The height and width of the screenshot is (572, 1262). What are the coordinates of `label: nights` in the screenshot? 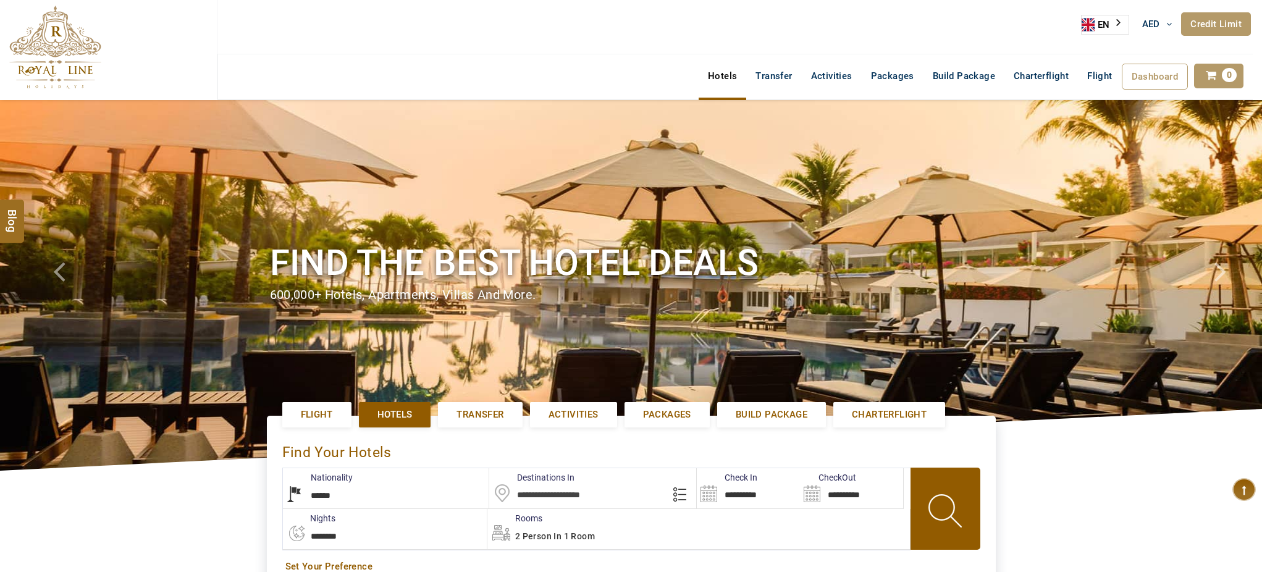 It's located at (309, 518).